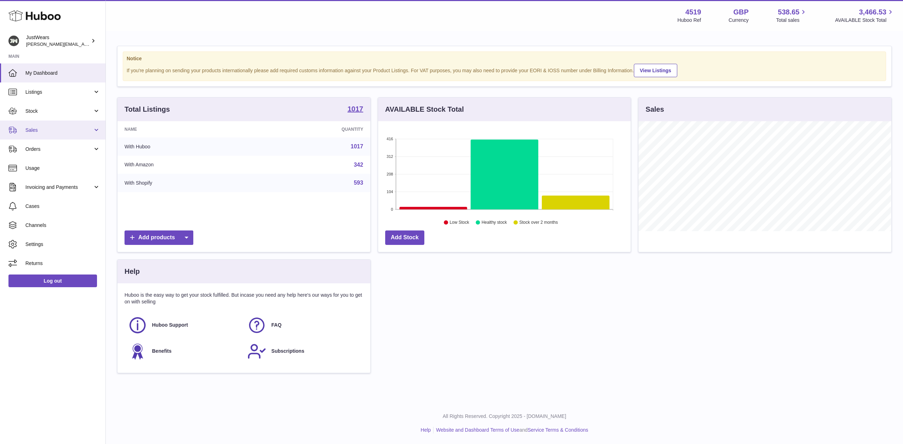 The height and width of the screenshot is (444, 903). I want to click on a: View Listings, so click(655, 71).